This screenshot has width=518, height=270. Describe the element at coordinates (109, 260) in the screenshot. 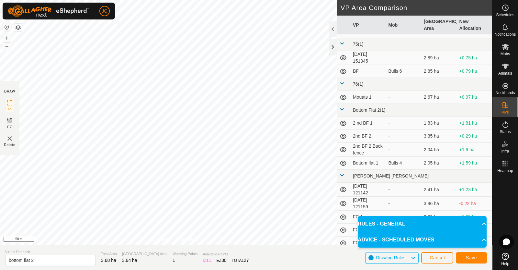

I see `span: 3.68 ha` at that location.